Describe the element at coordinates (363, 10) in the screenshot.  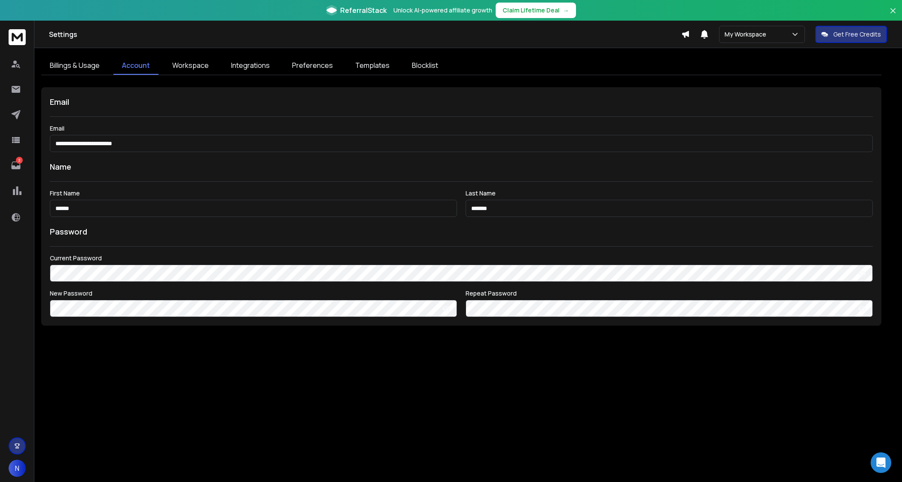
I see `span: ReferralStack` at that location.